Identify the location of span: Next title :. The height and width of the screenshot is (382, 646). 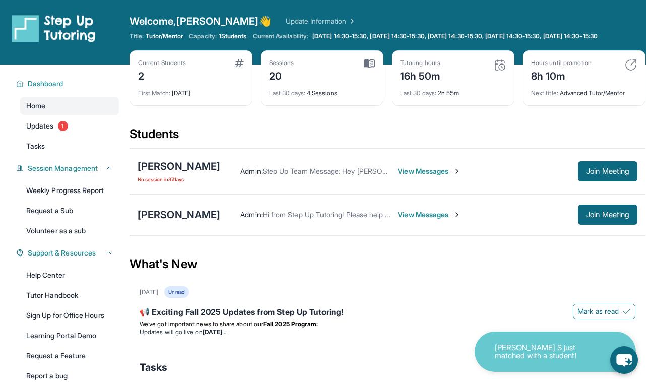
(544, 93).